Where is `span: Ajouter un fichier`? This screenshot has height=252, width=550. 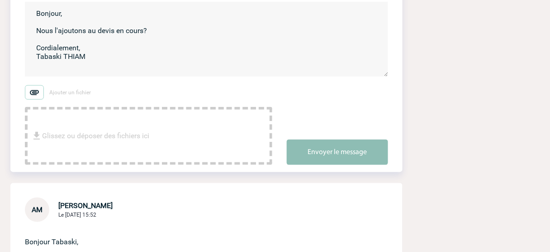 span: Ajouter un fichier is located at coordinates (70, 92).